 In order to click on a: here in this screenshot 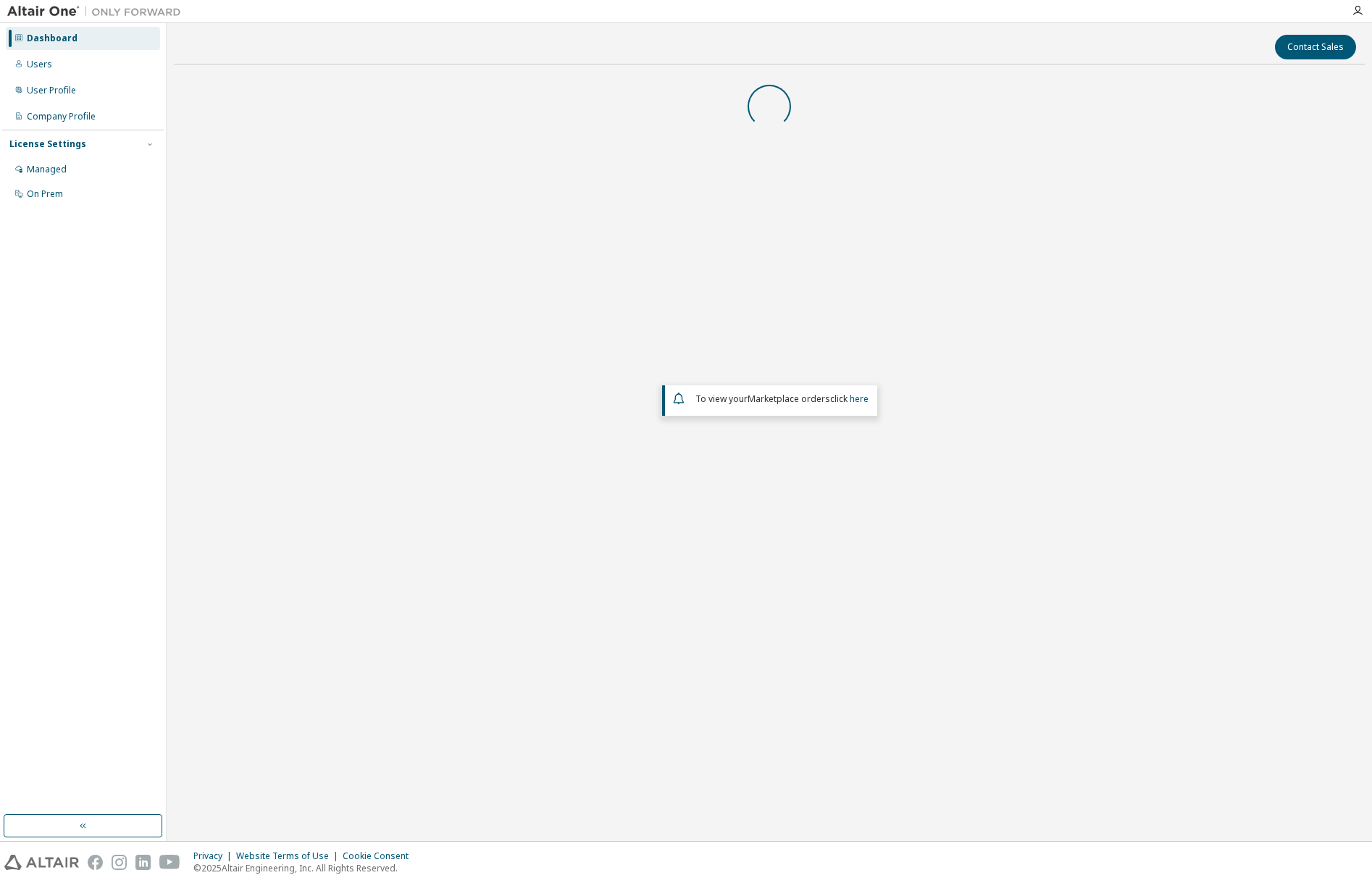, I will do `click(860, 398)`.